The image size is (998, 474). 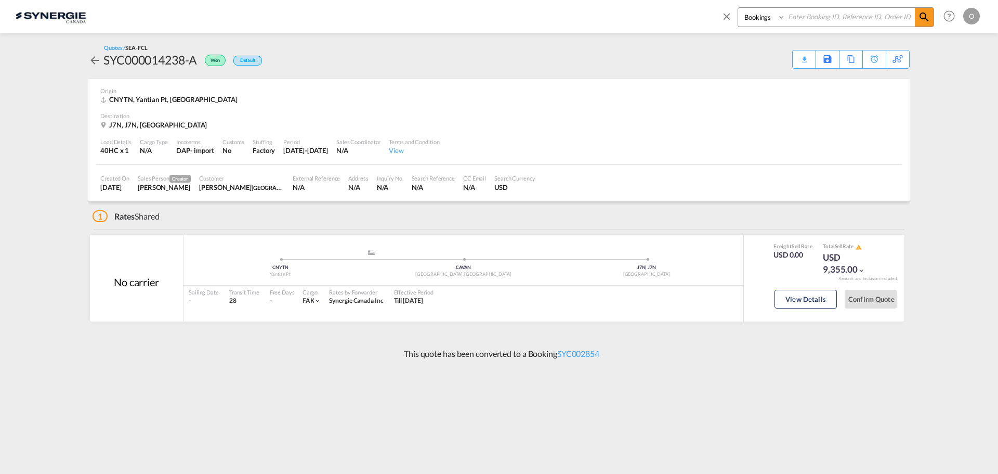 I want to click on div: O, so click(x=972, y=16).